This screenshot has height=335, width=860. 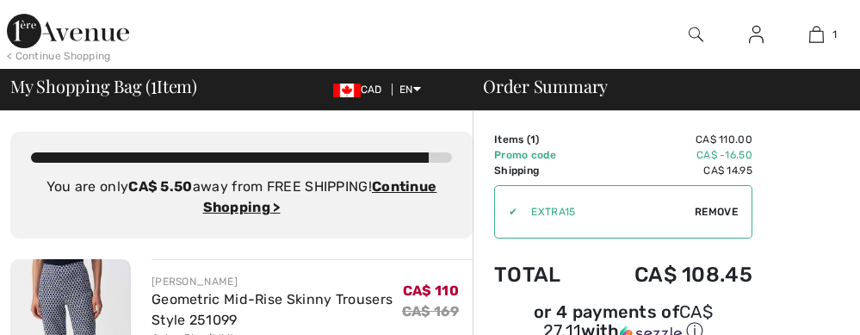 I want to click on span: CA$ 110, so click(x=431, y=290).